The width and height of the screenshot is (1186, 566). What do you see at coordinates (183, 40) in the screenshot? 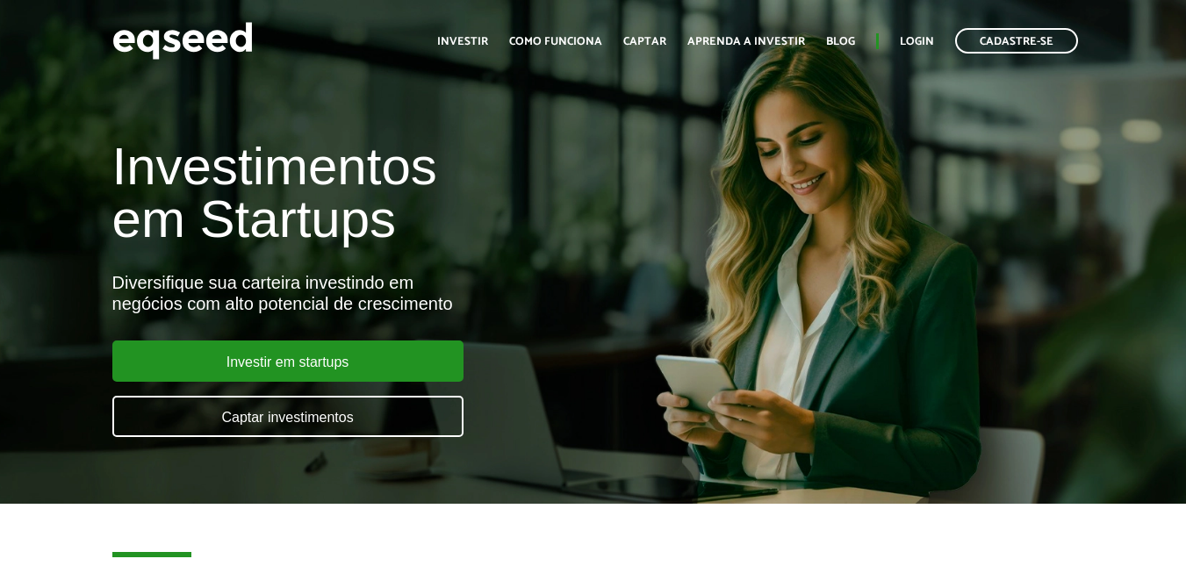
I see `img: EqSeed` at bounding box center [183, 40].